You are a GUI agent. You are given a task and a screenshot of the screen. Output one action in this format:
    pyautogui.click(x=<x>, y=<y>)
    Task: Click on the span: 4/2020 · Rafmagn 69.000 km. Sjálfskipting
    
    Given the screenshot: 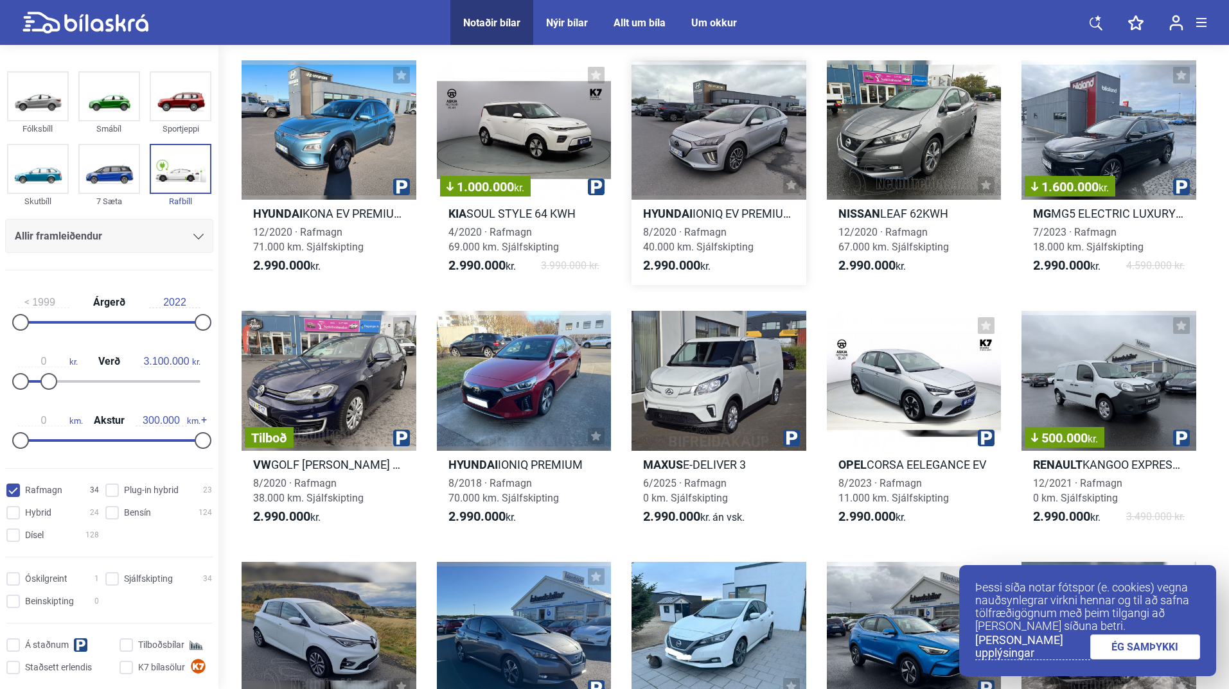 What is the action you would take?
    pyautogui.click(x=504, y=240)
    